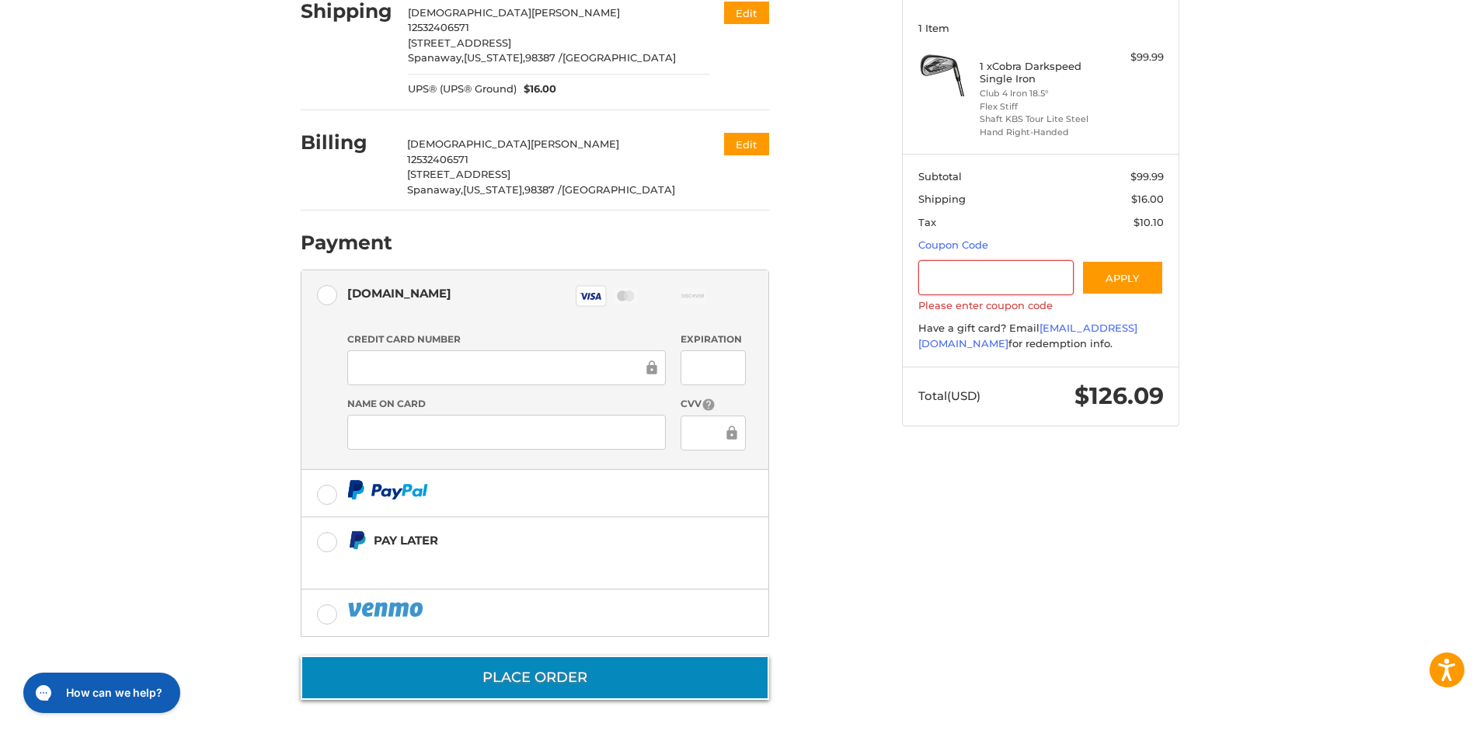 The width and height of the screenshot is (1480, 734). I want to click on button: Place Order, so click(534, 677).